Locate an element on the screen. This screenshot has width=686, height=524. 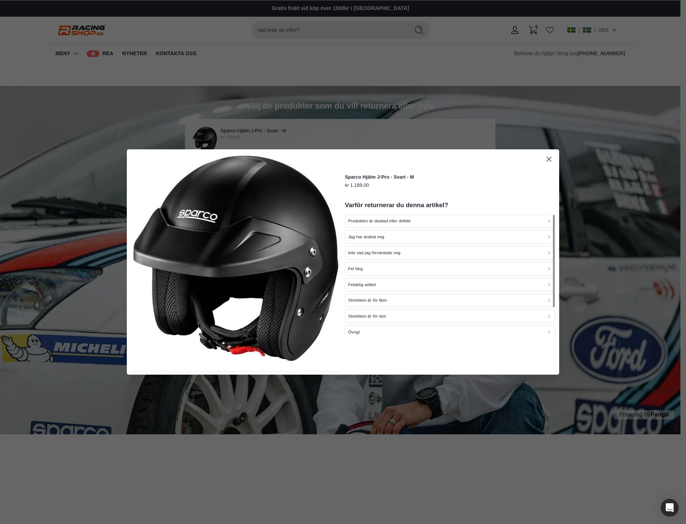
p: Jag har ändrat mig is located at coordinates (366, 237).